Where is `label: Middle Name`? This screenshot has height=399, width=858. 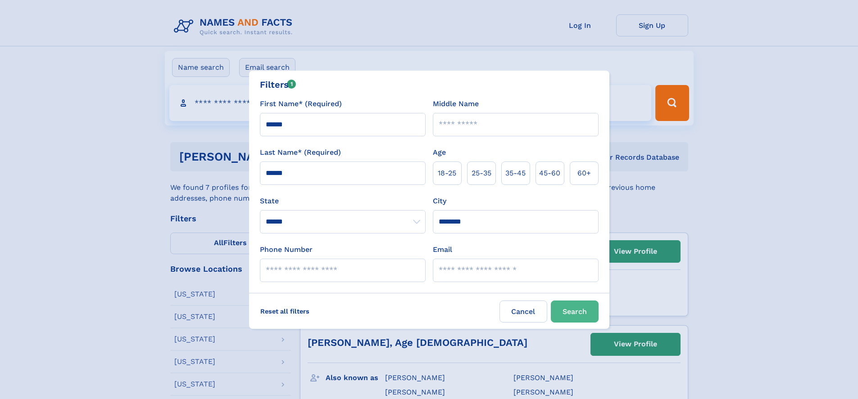 label: Middle Name is located at coordinates (456, 104).